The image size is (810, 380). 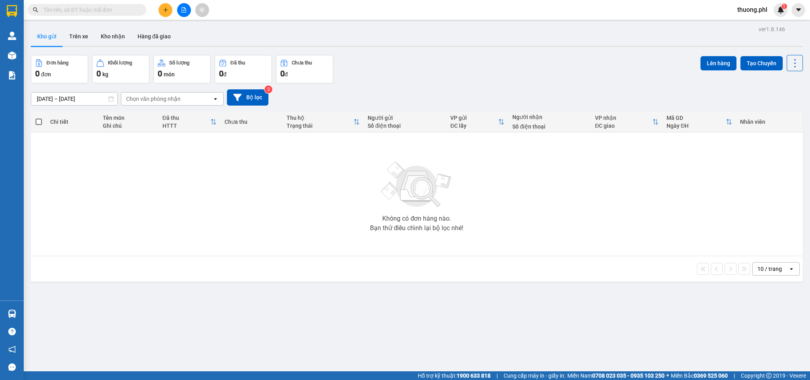 What do you see at coordinates (79, 36) in the screenshot?
I see `button: Trên xe` at bounding box center [79, 36].